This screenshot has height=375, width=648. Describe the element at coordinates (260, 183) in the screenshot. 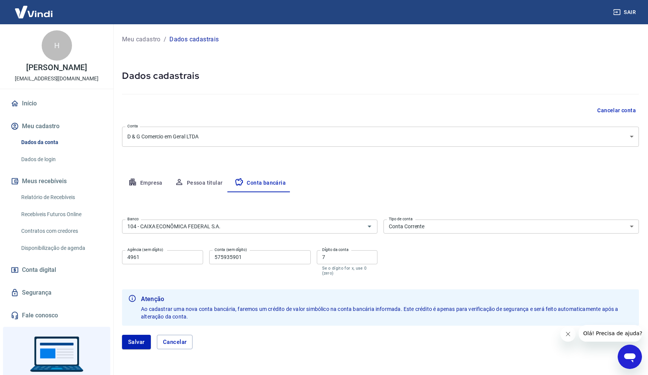

I see `button: Conta bancária` at that location.